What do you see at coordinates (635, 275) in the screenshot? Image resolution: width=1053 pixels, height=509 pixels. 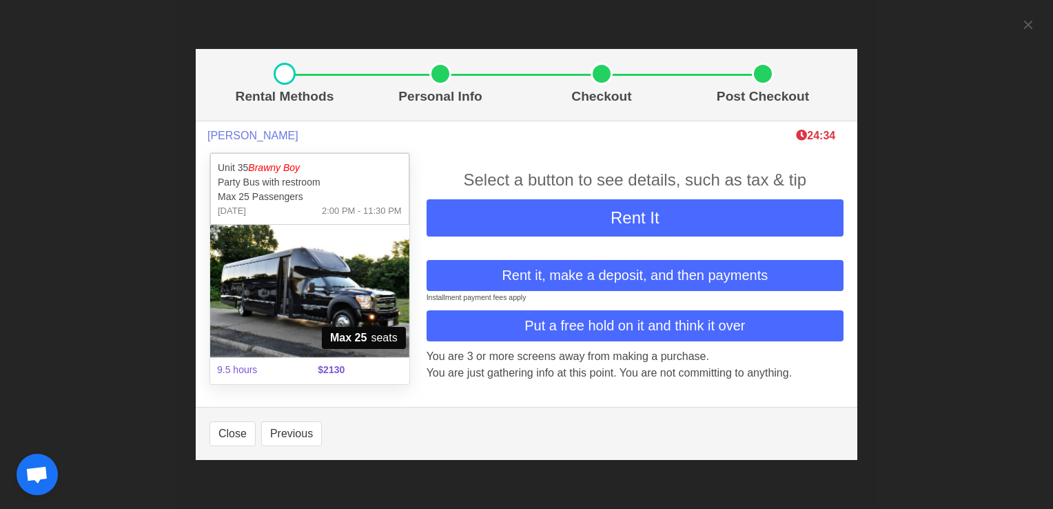 I see `button: Rent it, make a deposit, and then payments` at bounding box center [635, 275].